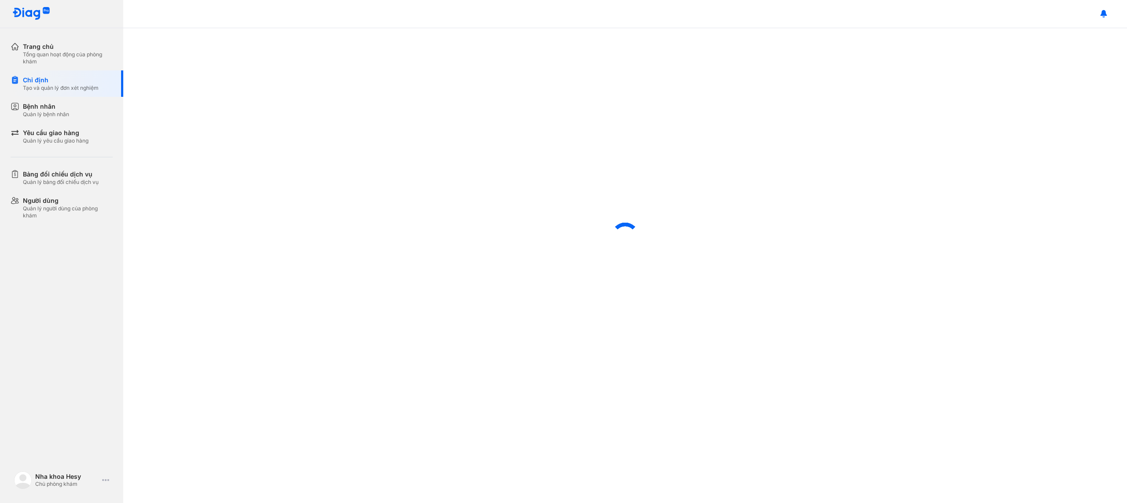 The width and height of the screenshot is (1127, 503). What do you see at coordinates (68, 58) in the screenshot?
I see `div: Tổng quan hoạt động của phòng khám` at bounding box center [68, 58].